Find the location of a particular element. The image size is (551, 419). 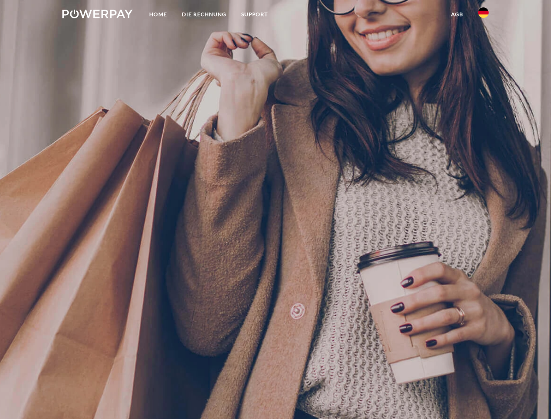

a: SUPPORT is located at coordinates (254, 14).